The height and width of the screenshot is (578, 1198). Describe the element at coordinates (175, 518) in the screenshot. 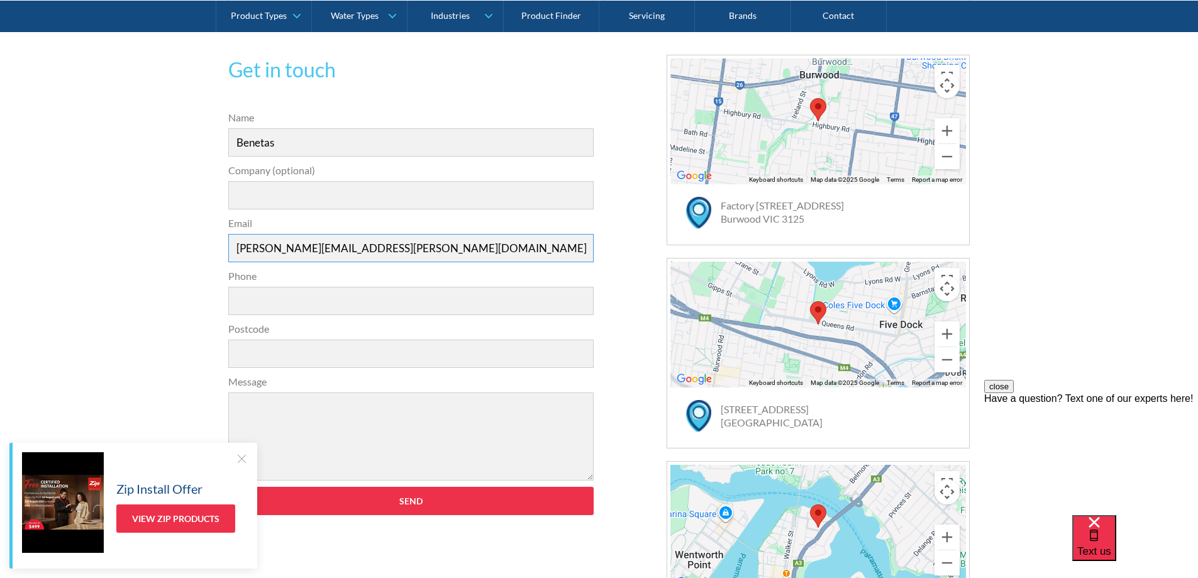

I see `a: View Zip Products` at that location.